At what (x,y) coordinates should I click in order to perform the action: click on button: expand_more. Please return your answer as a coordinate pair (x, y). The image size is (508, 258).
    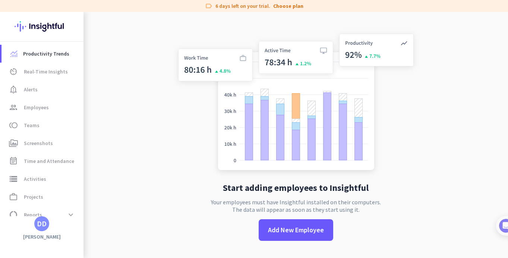
    Looking at the image, I should click on (71, 215).